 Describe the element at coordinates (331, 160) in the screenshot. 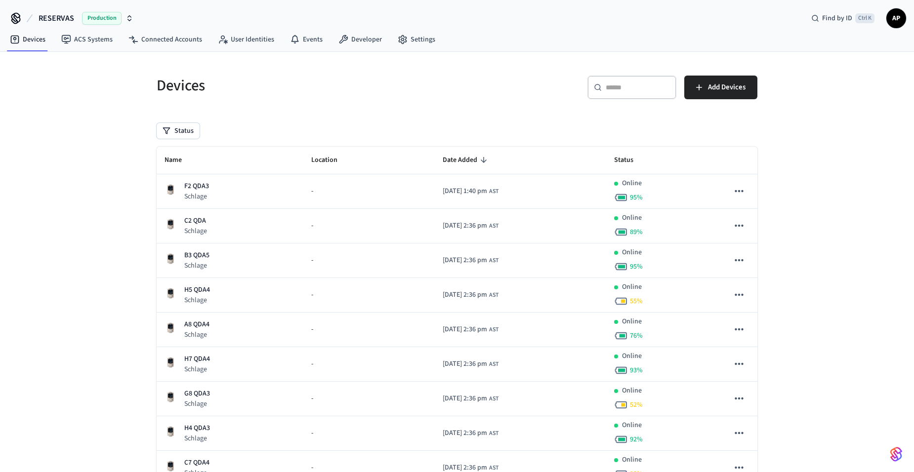

I see `span: Location` at that location.